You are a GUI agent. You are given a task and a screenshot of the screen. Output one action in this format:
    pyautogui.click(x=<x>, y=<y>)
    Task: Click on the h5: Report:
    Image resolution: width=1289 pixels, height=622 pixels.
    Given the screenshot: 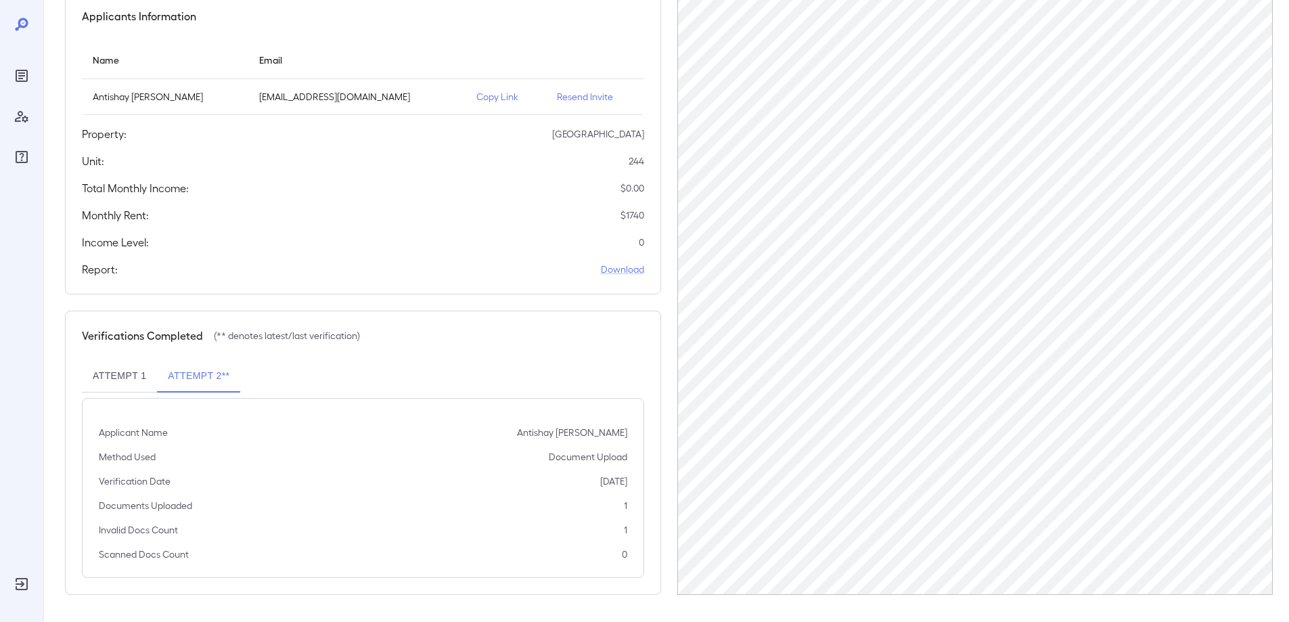 What is the action you would take?
    pyautogui.click(x=99, y=269)
    